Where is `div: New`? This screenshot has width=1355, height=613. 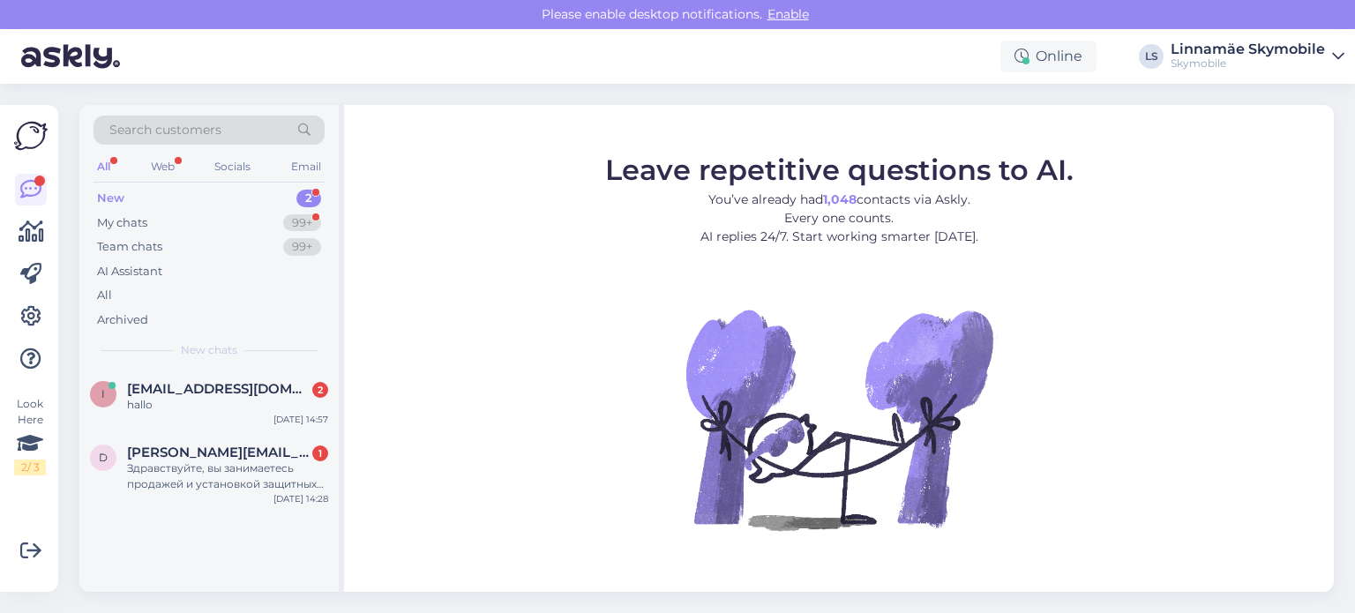 div: New is located at coordinates (110, 198).